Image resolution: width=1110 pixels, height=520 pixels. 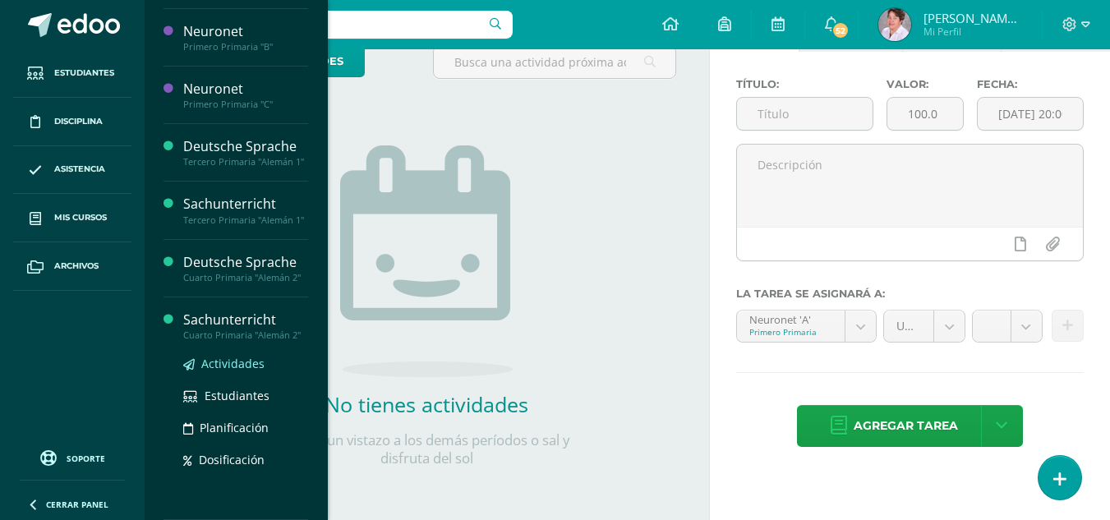 What do you see at coordinates (246, 37) in the screenshot?
I see `a: NeuronetPrimero Primaria "B"` at bounding box center [246, 37].